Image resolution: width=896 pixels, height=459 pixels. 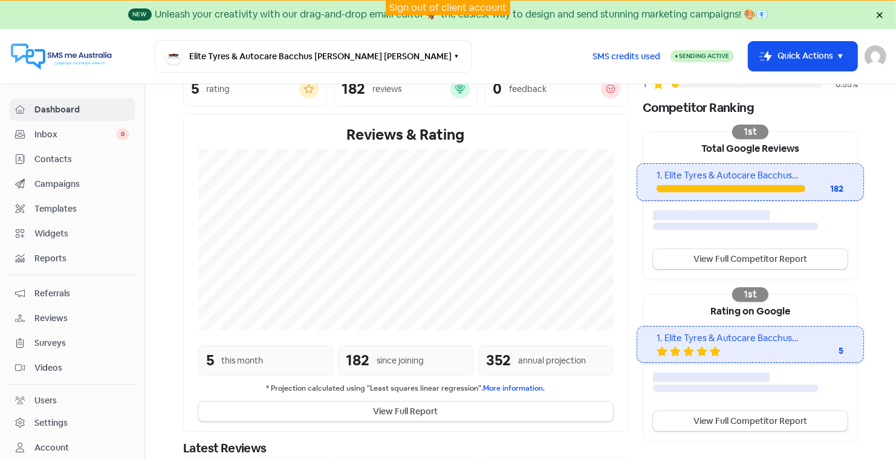 What do you see at coordinates (702, 56) in the screenshot?
I see `a: Sending Active` at bounding box center [702, 56].